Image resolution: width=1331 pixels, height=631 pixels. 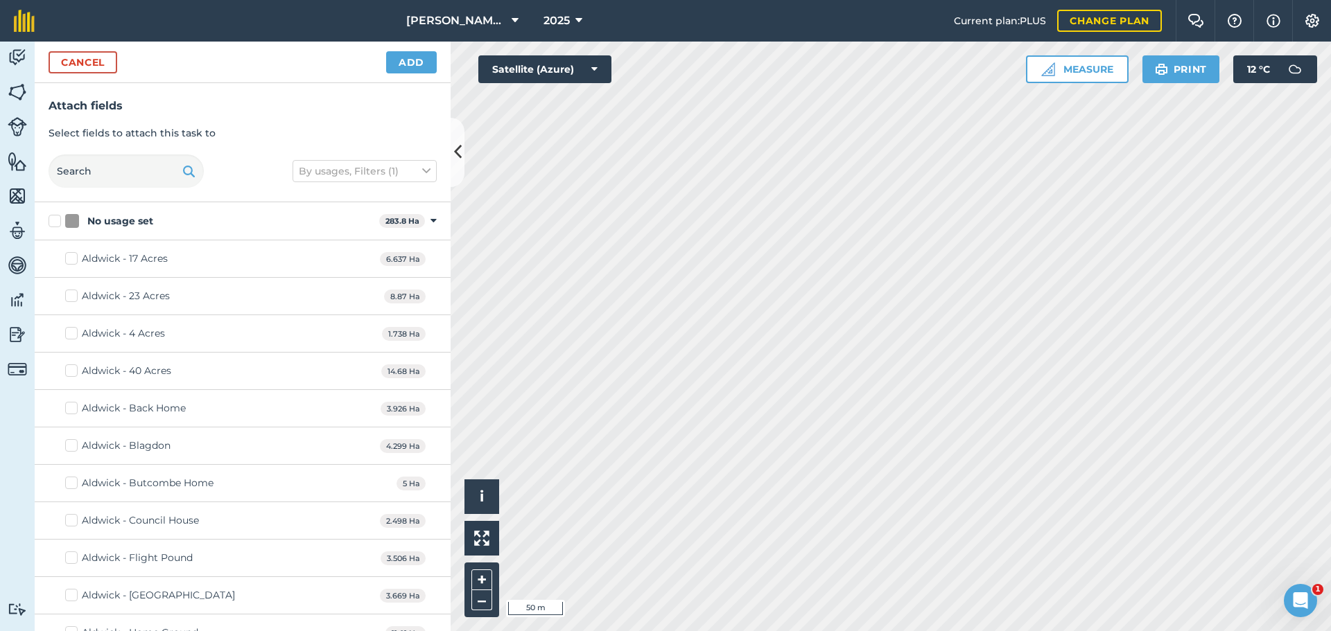 What do you see at coordinates (545, 69) in the screenshot?
I see `button: Satellite (Azure)` at bounding box center [545, 69].